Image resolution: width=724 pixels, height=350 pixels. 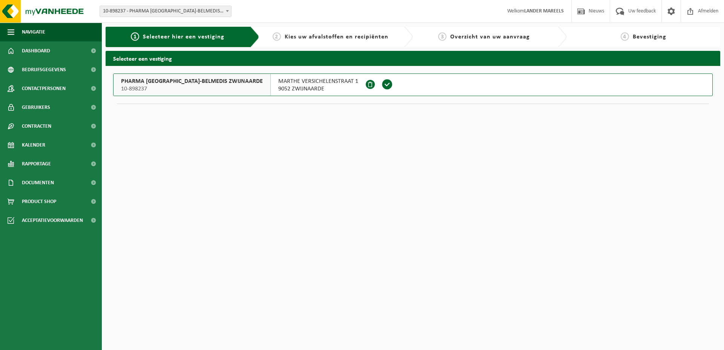 I want to click on span: Documenten, so click(x=38, y=183).